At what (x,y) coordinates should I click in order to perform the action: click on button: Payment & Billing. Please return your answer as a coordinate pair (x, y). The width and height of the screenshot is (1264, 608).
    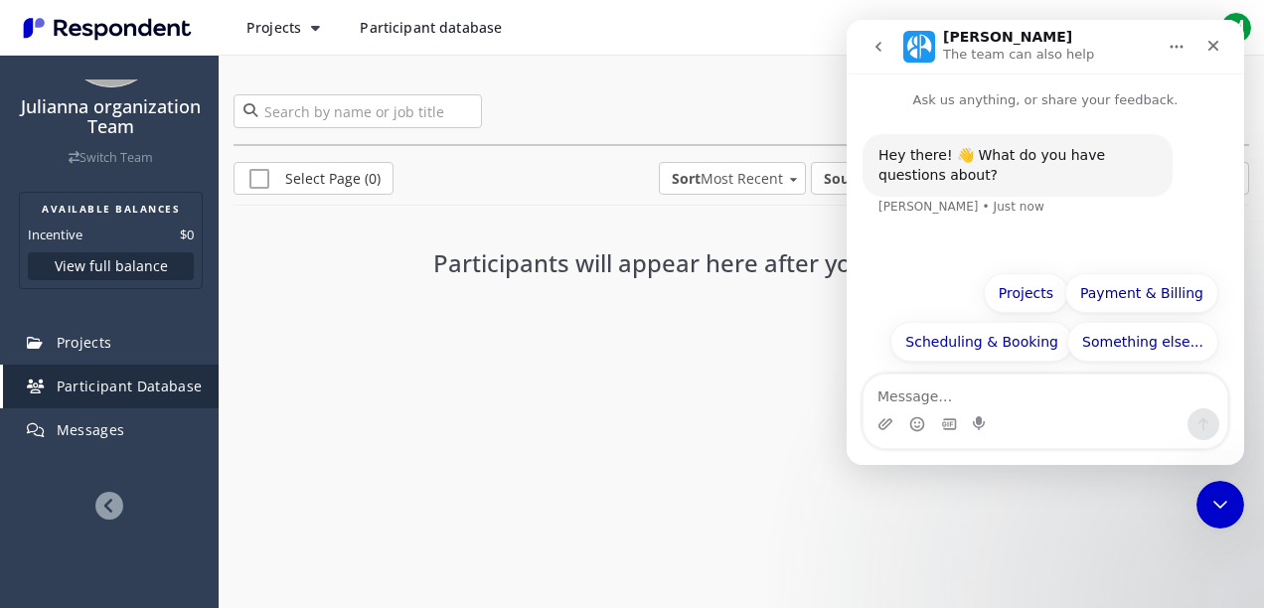
    Looking at the image, I should click on (295, 273).